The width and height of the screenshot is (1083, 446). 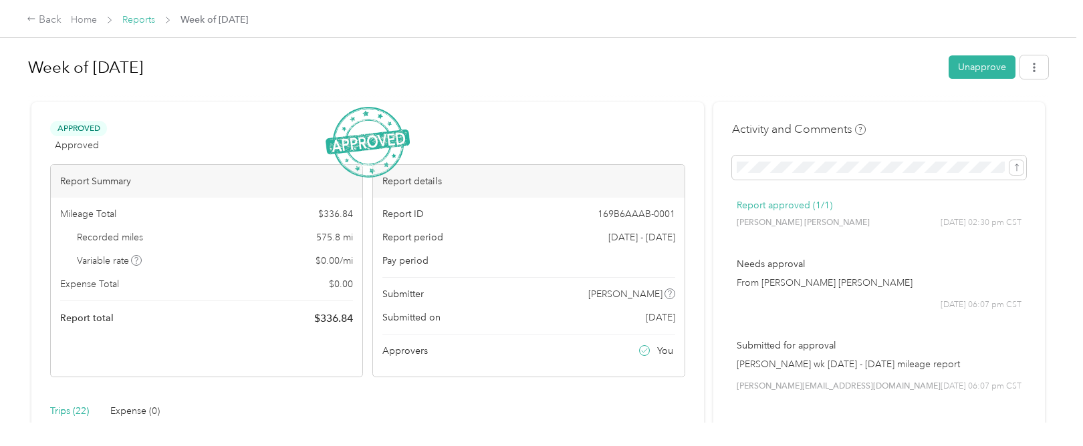 What do you see at coordinates (411, 317) in the screenshot?
I see `span: Submitted on` at bounding box center [411, 317].